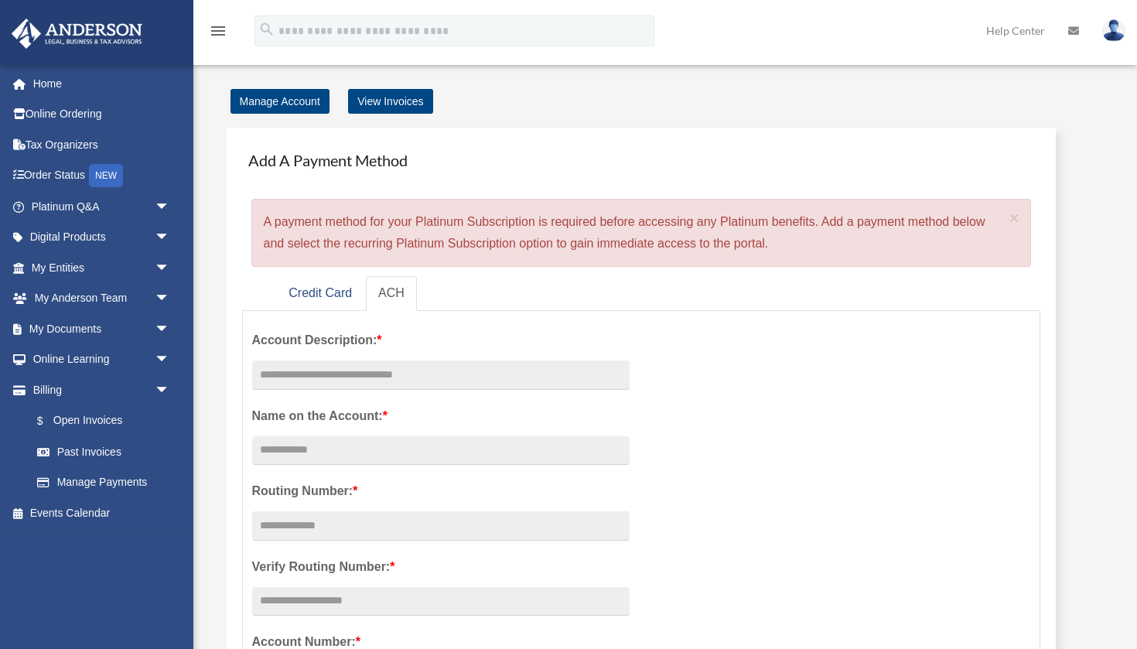 Image resolution: width=1137 pixels, height=649 pixels. Describe the element at coordinates (641, 233) in the screenshot. I see `div: A payment method for your Platinum Subscription is required before accessing any Platinum benefit...` at that location.